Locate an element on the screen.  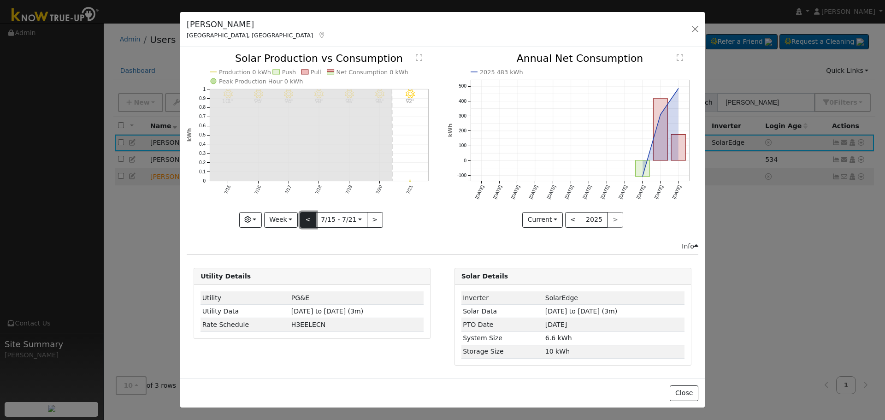
text: 0.1 is located at coordinates (202, 172).